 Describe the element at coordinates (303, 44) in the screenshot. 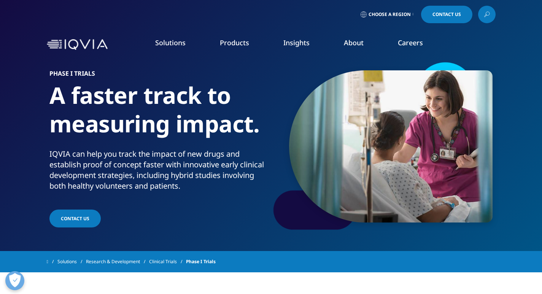

I see `nav: Primary` at that location.